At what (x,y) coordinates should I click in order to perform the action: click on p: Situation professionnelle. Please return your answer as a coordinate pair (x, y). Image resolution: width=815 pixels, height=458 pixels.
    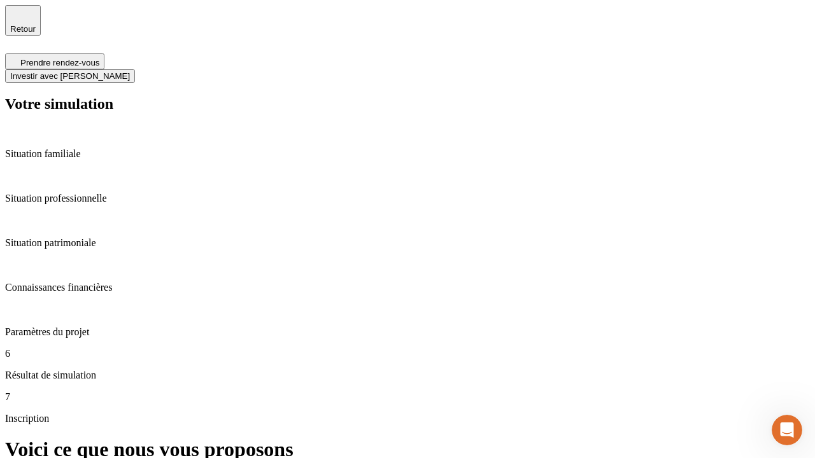
    Looking at the image, I should click on (407, 199).